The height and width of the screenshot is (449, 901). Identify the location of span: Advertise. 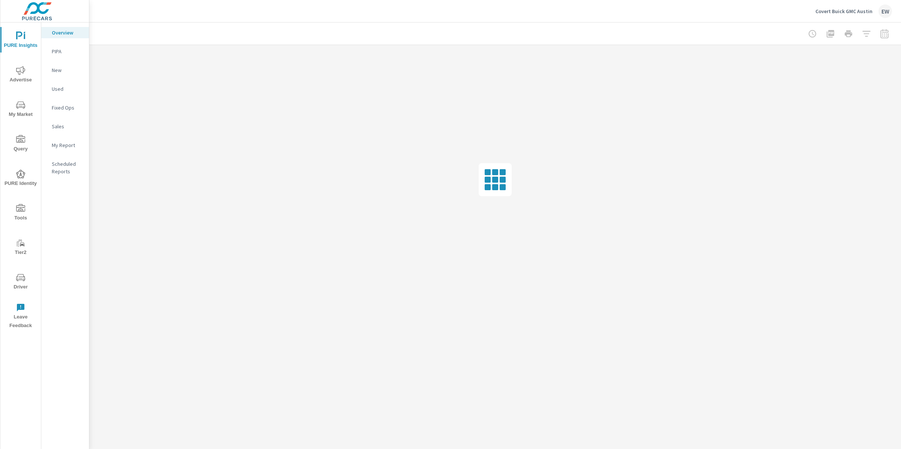
(21, 75).